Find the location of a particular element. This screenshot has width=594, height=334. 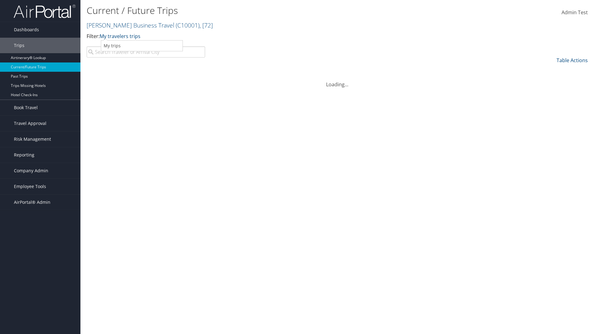

span: Dashboards is located at coordinates (26, 30).